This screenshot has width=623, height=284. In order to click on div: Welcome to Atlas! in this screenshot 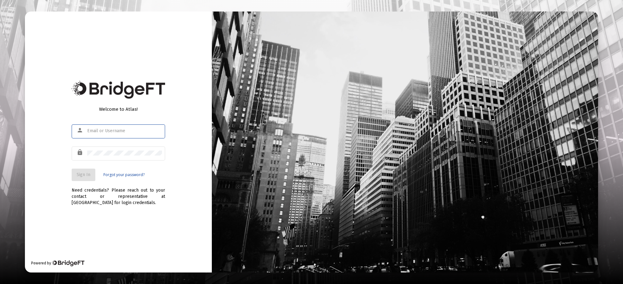, I will do `click(118, 109)`.